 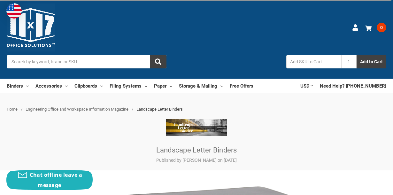 What do you see at coordinates (31, 27) in the screenshot?
I see `img: 11x17.com` at bounding box center [31, 27].